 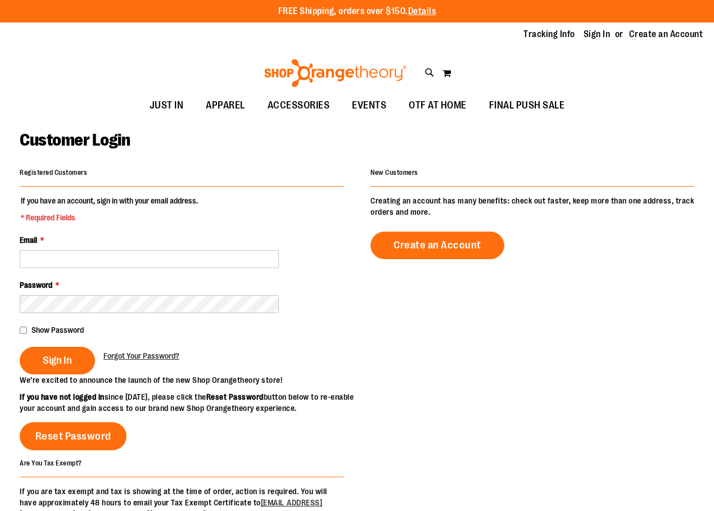 What do you see at coordinates (533, 206) in the screenshot?
I see `p: Creating an account has many benefits: check out faster, keep more than one address, track orders...` at bounding box center [533, 206].